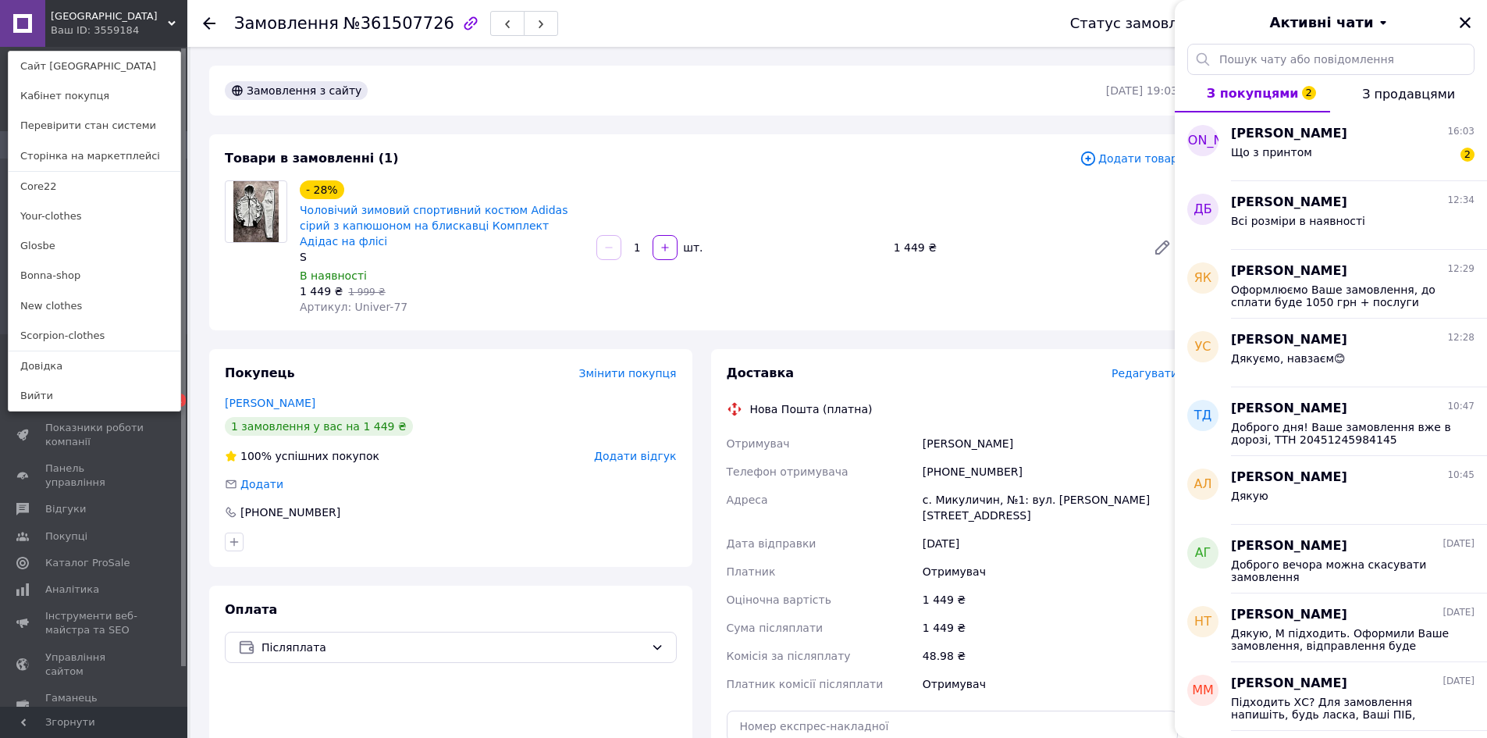 This screenshot has width=1487, height=738. What do you see at coordinates (1331, 23) in the screenshot?
I see `button: Активні чати` at bounding box center [1331, 23].